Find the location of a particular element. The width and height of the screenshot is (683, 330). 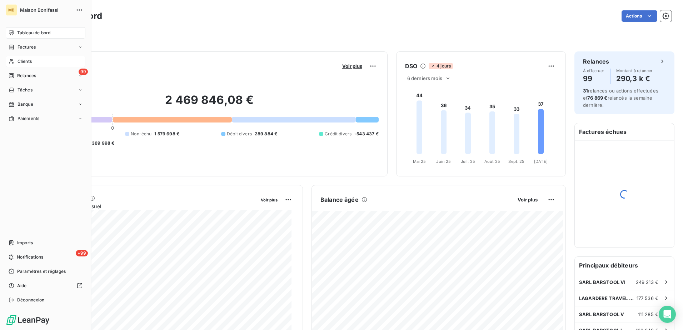

button: Actions is located at coordinates (639, 16).